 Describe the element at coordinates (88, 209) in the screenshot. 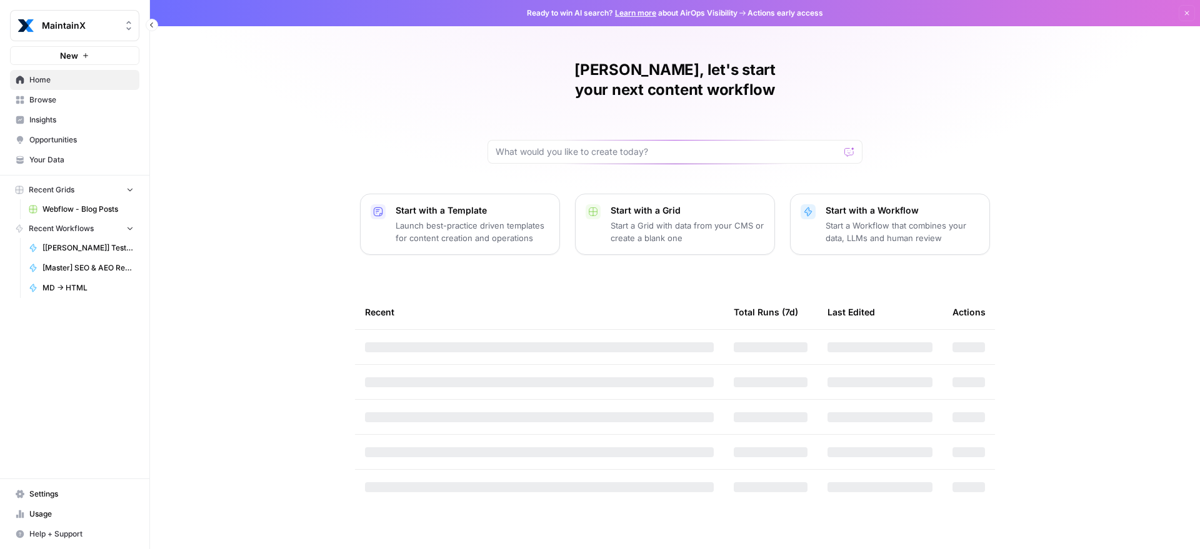

I see `span: Webflow - Blog Posts` at that location.